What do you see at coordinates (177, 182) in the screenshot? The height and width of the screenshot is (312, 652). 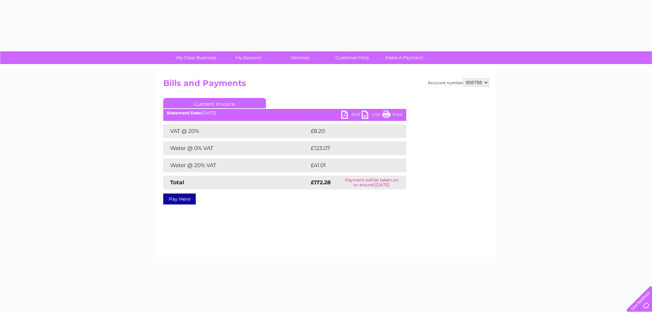 I see `strong: Total` at bounding box center [177, 182].